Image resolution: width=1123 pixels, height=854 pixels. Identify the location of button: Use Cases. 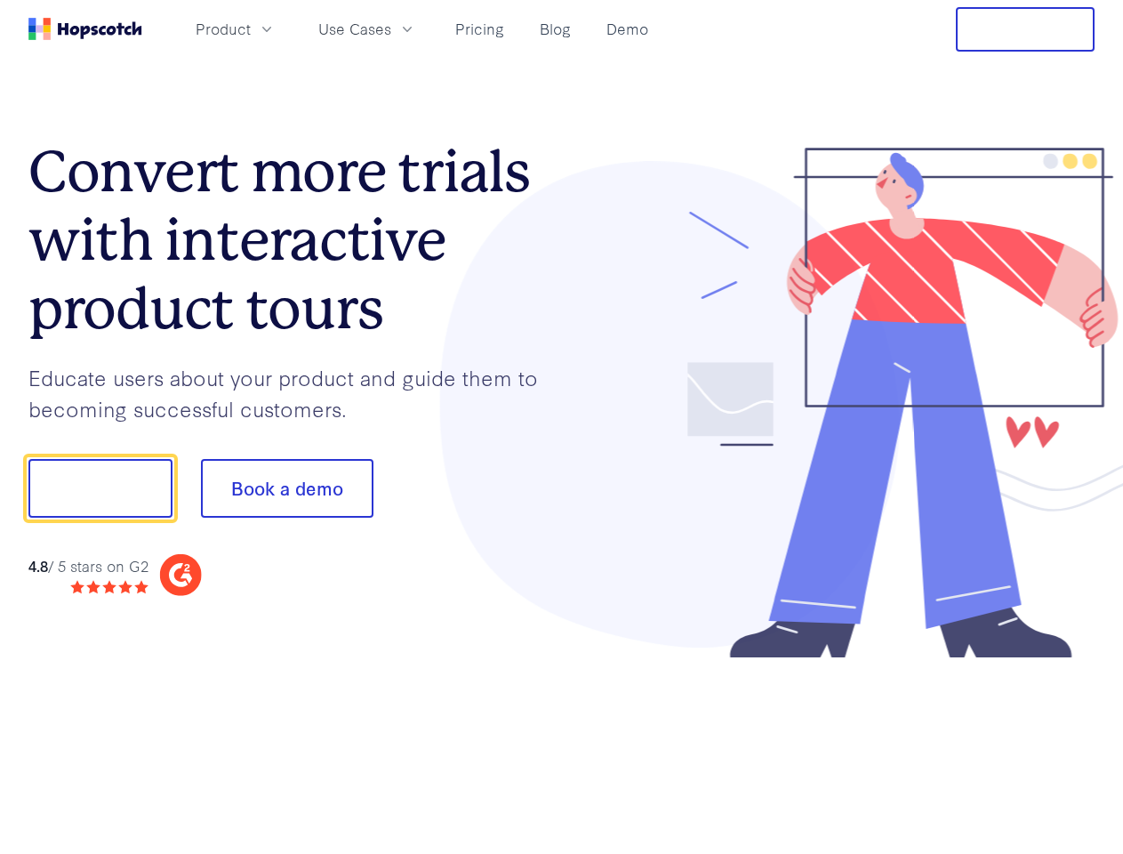
(367, 28).